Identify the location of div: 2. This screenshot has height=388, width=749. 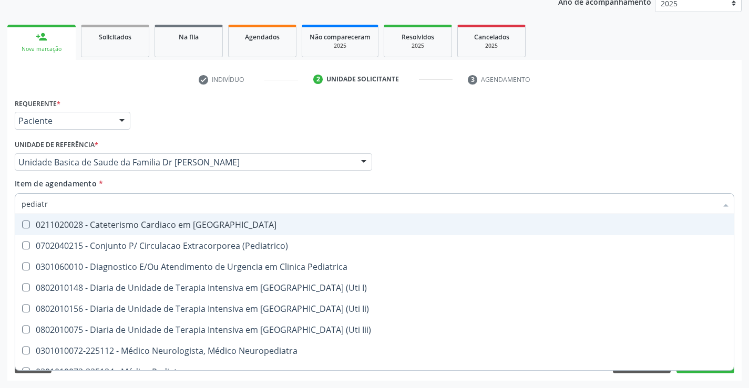
(318, 79).